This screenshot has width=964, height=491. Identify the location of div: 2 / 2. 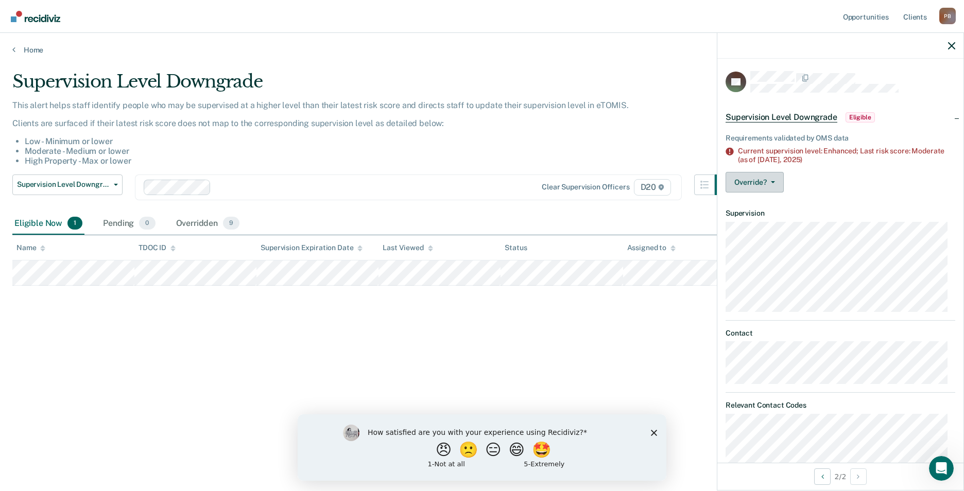
(840, 476).